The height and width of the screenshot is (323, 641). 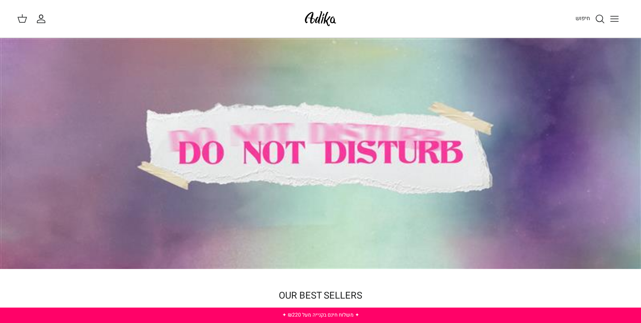 What do you see at coordinates (583, 18) in the screenshot?
I see `span: חיפוש` at bounding box center [583, 18].